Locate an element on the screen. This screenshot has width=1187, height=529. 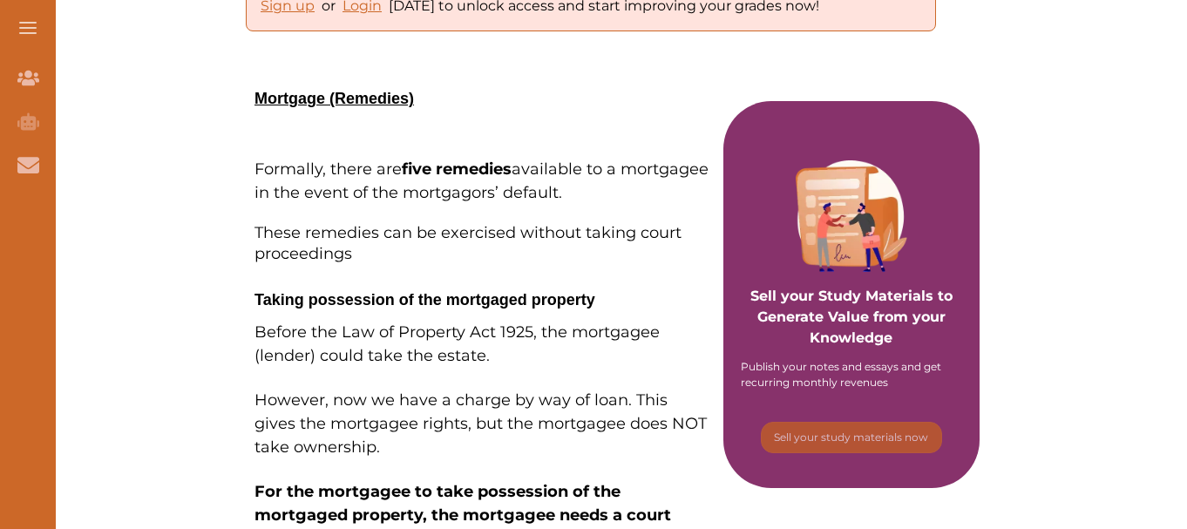
button: [object Object] is located at coordinates (851, 438).